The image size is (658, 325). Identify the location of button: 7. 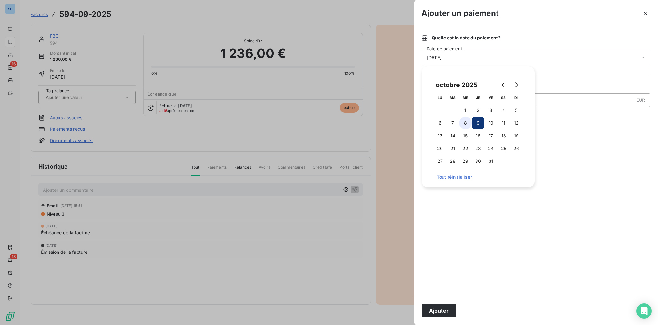
(452, 123).